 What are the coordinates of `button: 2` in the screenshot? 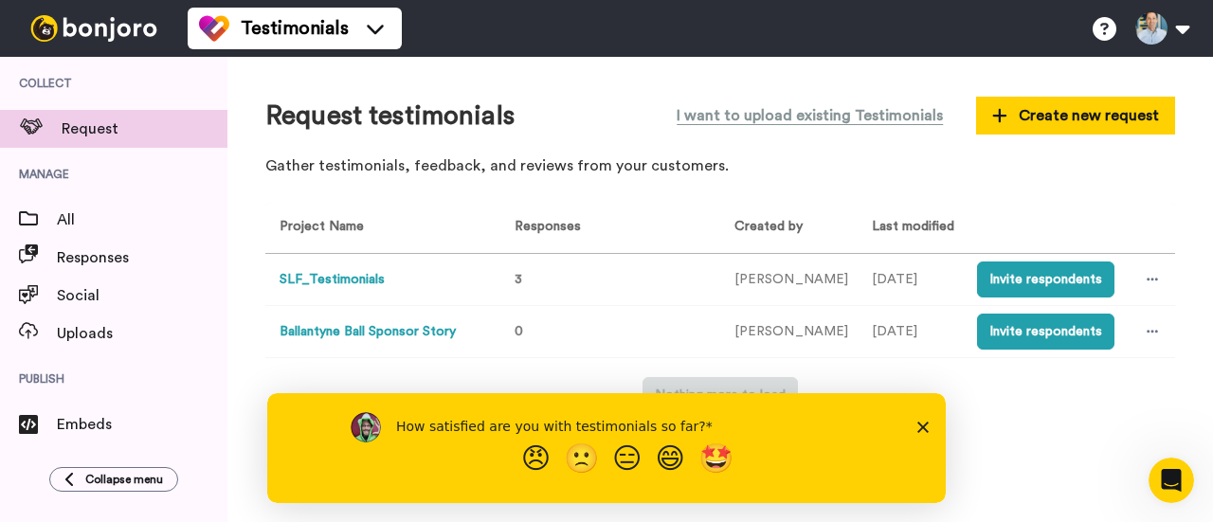 It's located at (316, 65).